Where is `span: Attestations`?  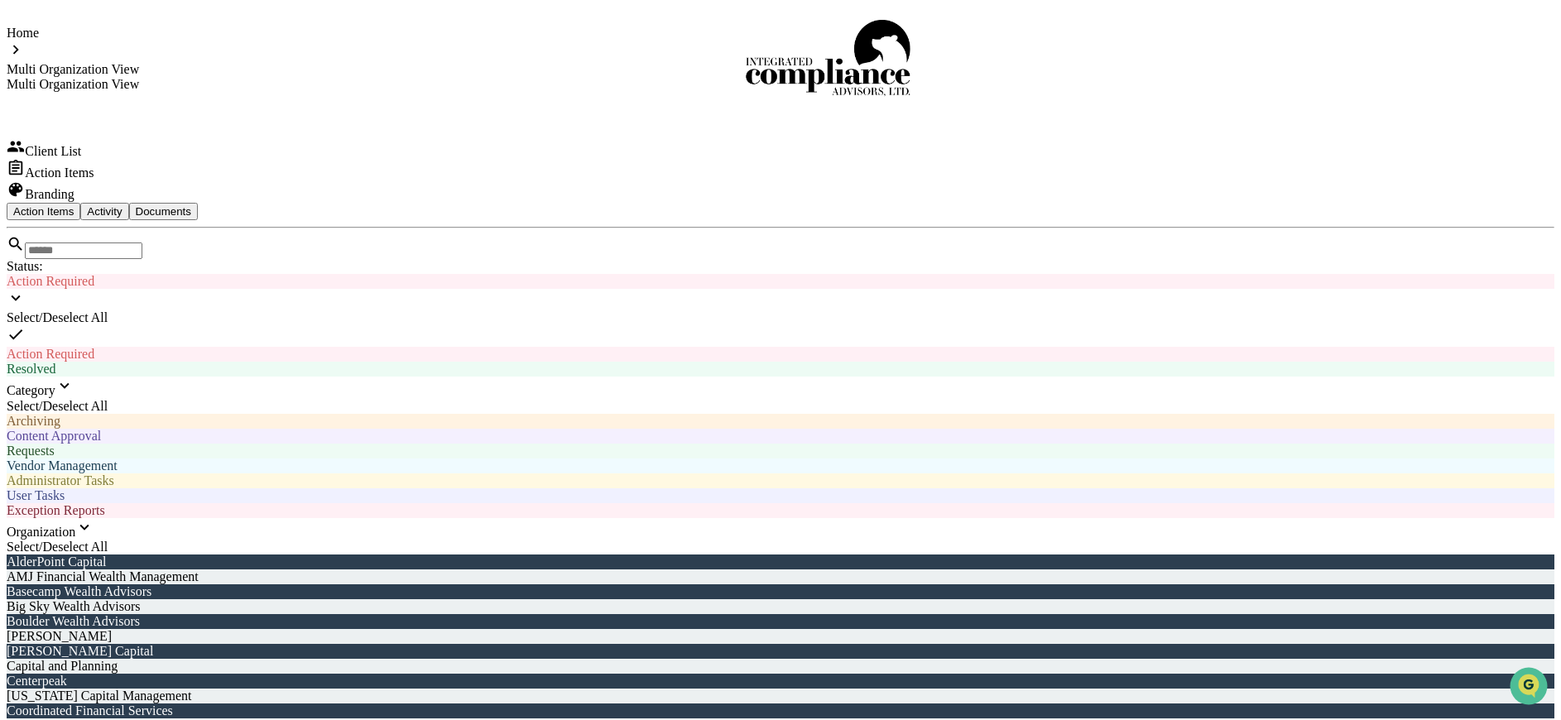
span: Attestations is located at coordinates (170, 217).